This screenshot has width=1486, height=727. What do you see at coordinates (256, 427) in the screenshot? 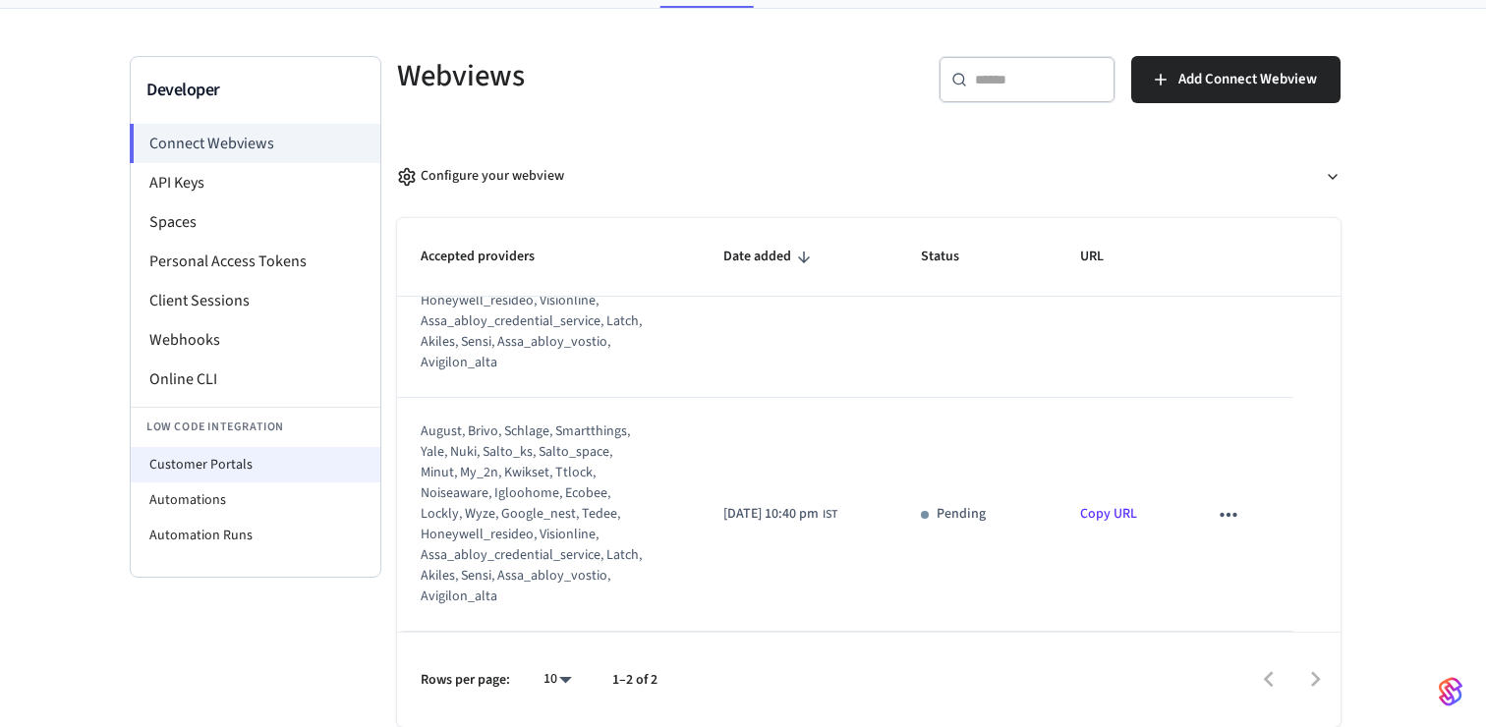
I see `li: Low Code Integration` at bounding box center [256, 427].